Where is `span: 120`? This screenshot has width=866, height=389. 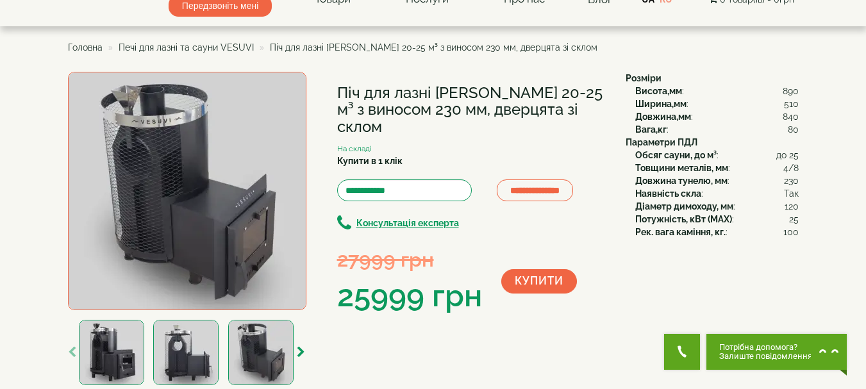 span: 120 is located at coordinates (791, 206).